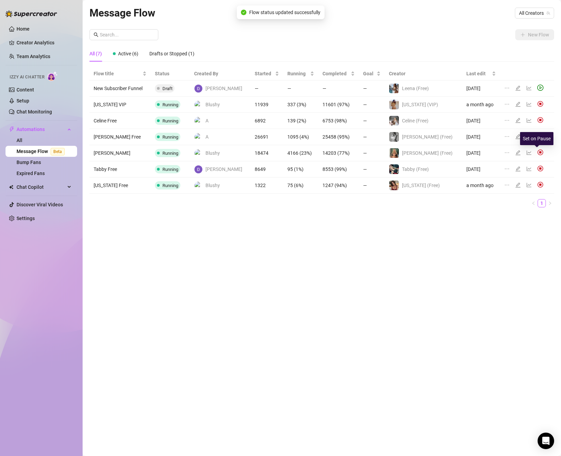  What do you see at coordinates (11, 187) in the screenshot?
I see `img: Chat Copilot` at bounding box center [11, 187].